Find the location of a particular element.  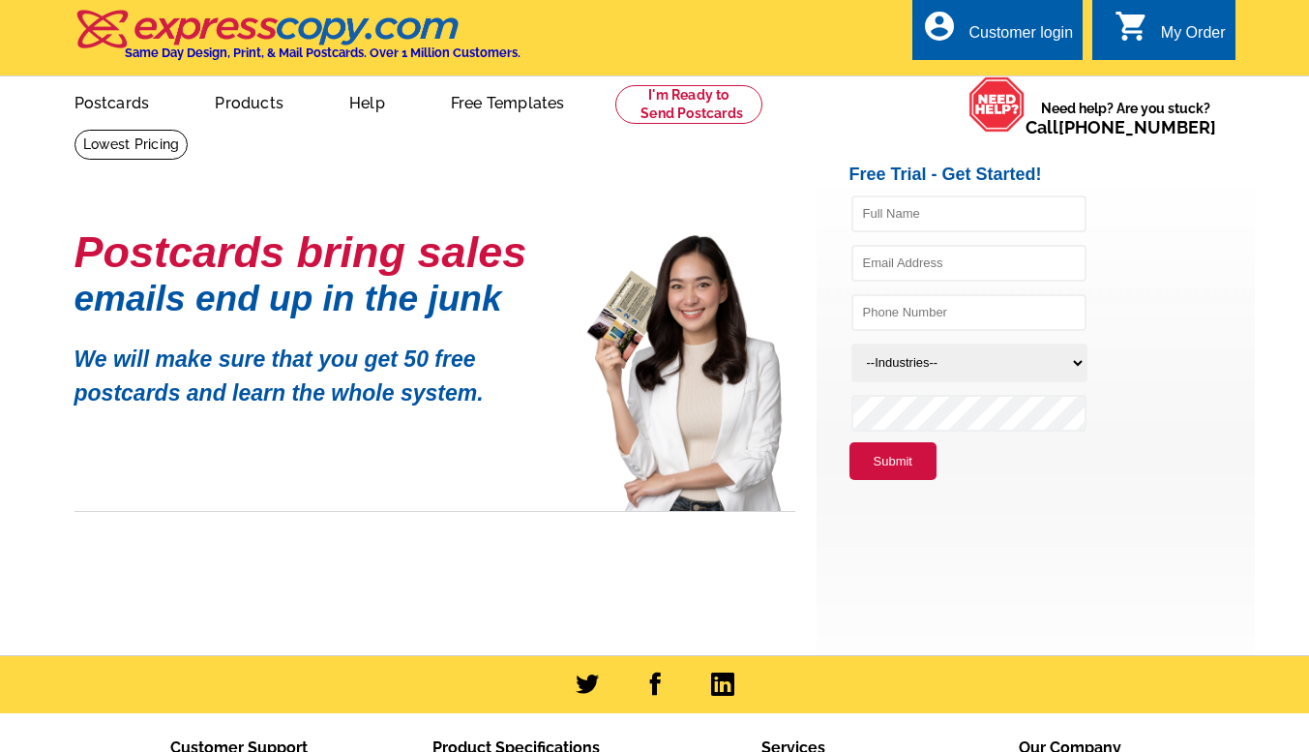

button: Submit is located at coordinates (893, 462).